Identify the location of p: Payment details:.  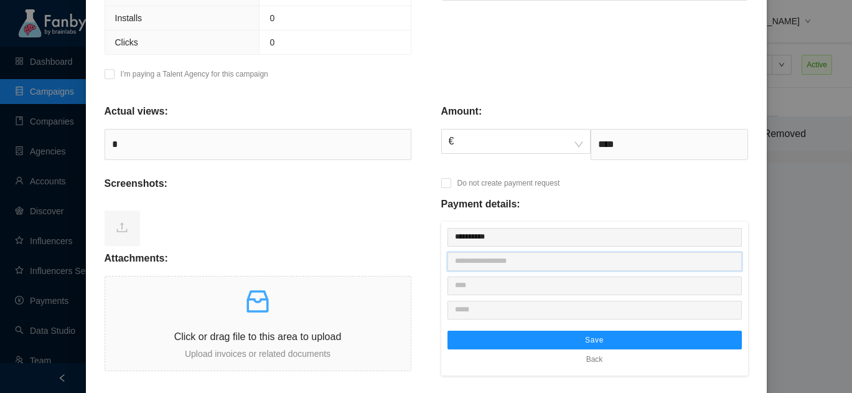
(481, 204).